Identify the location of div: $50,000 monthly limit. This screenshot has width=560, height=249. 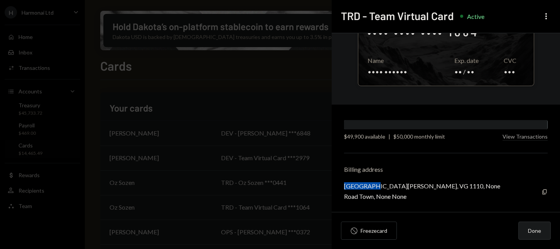
(419, 136).